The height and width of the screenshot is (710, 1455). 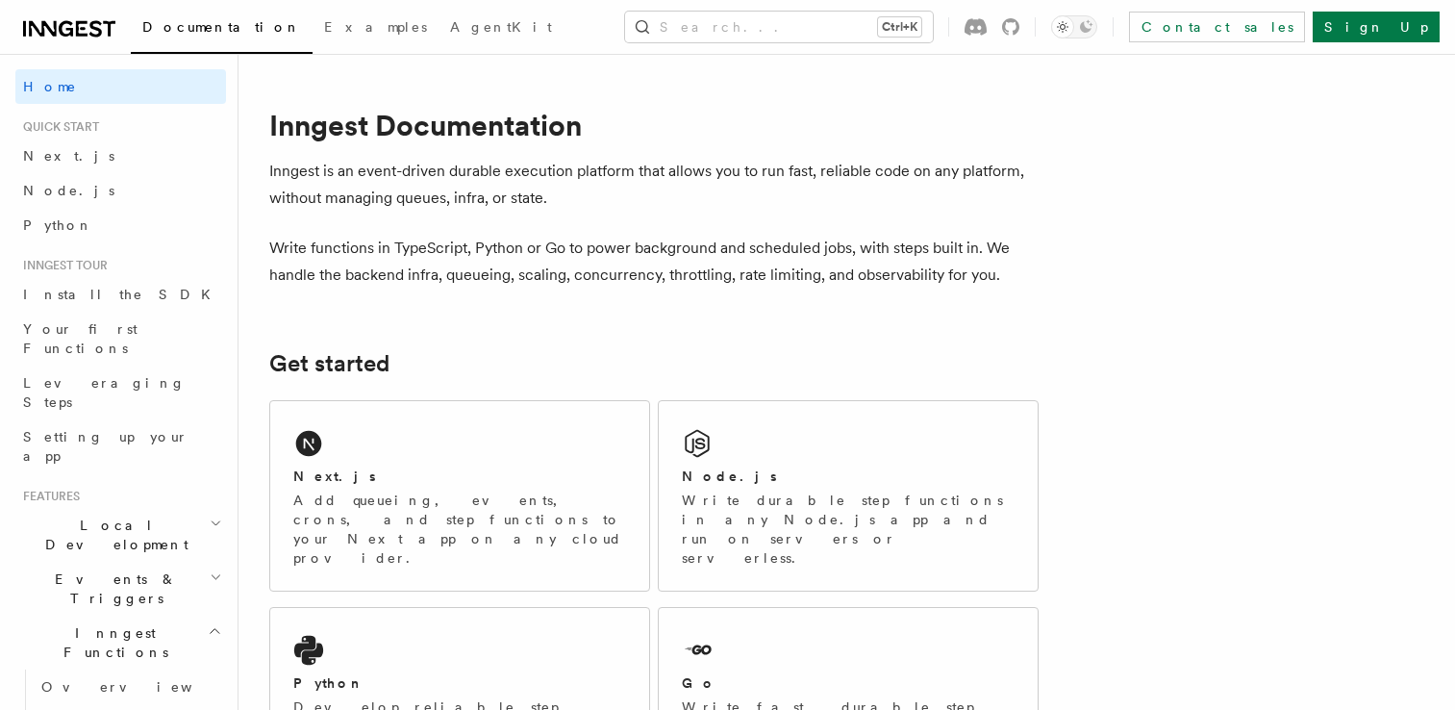 What do you see at coordinates (329, 683) in the screenshot?
I see `h2: Python` at bounding box center [329, 683].